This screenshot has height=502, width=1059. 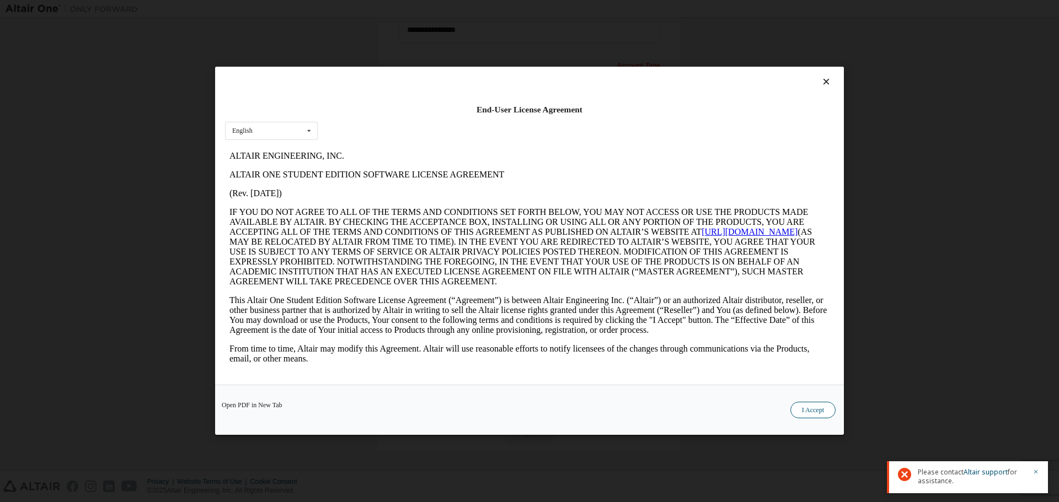 I want to click on a: Altair support, so click(x=985, y=472).